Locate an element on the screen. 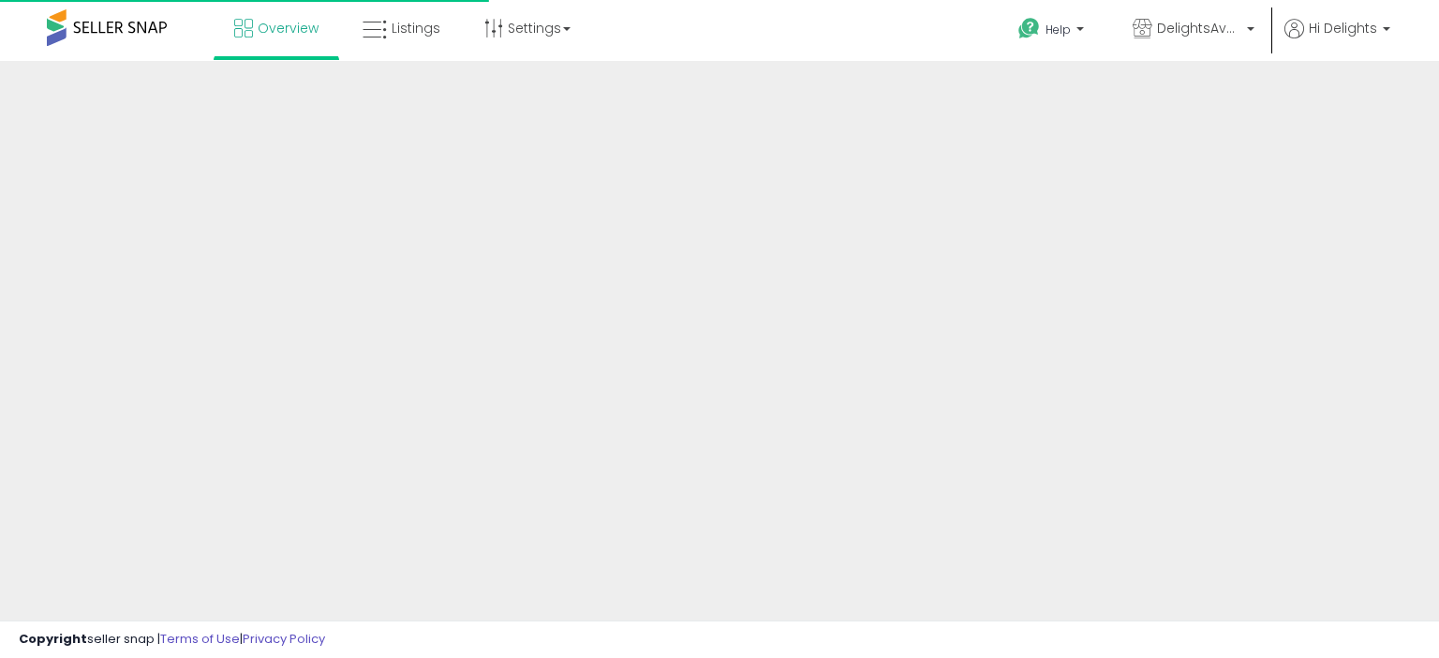 The image size is (1439, 658). span: DelightsAvenue is located at coordinates (1199, 28).